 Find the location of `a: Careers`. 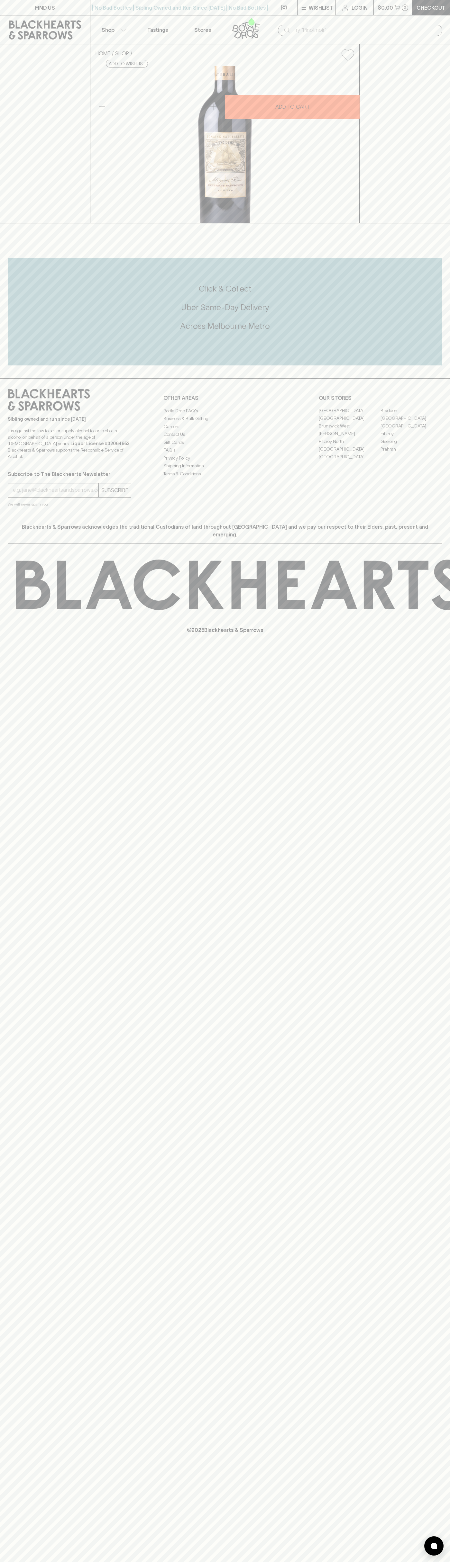

a: Careers is located at coordinates (225, 427).